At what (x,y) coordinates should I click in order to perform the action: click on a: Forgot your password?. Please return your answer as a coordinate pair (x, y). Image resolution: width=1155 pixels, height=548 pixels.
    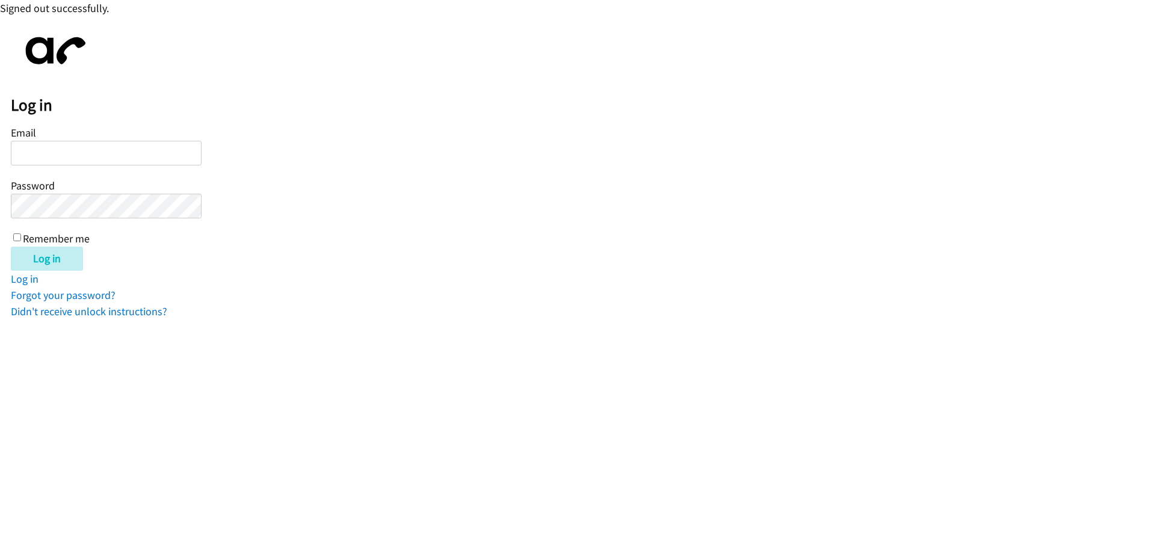
    Looking at the image, I should click on (63, 295).